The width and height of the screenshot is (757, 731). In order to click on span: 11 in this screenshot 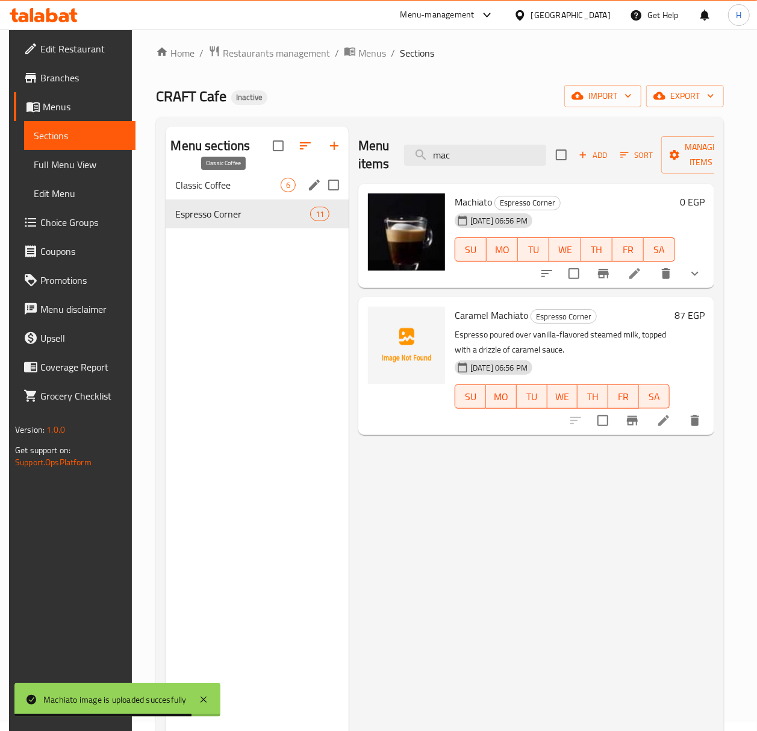, I will do `click(320, 214)`.